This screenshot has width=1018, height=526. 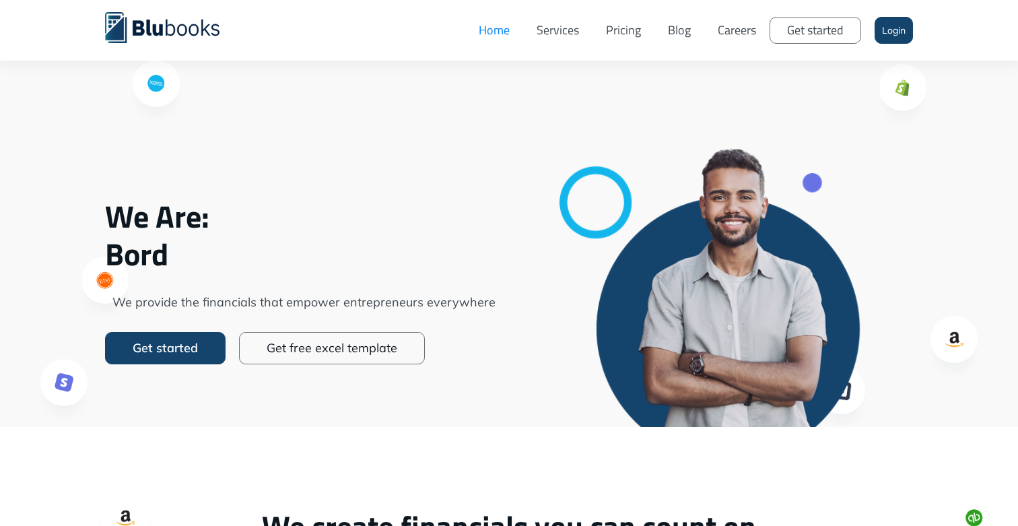 I want to click on a: Services, so click(x=557, y=30).